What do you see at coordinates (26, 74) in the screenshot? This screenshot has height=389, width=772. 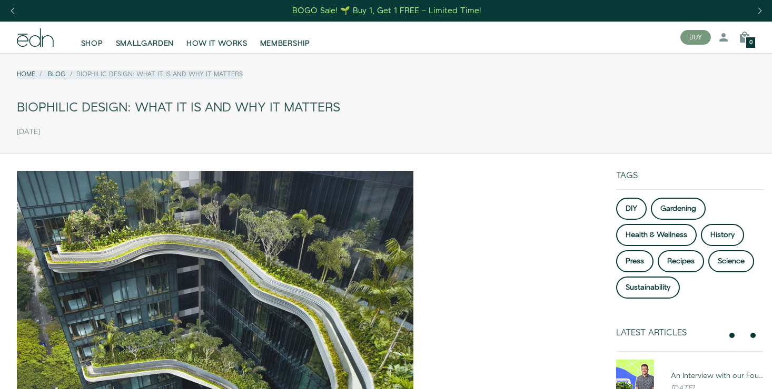 I see `a: Home` at bounding box center [26, 74].